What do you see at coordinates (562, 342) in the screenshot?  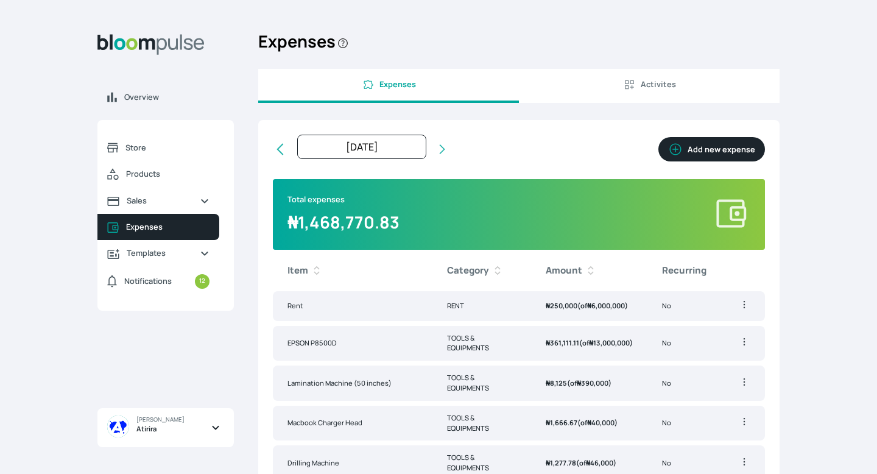 I see `span: 361,111.11` at bounding box center [562, 342].